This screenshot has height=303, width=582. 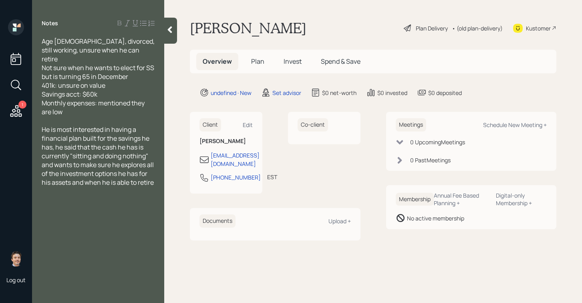 What do you see at coordinates (438, 142) in the screenshot?
I see `div: 0 Upcoming Meeting s` at bounding box center [438, 142].